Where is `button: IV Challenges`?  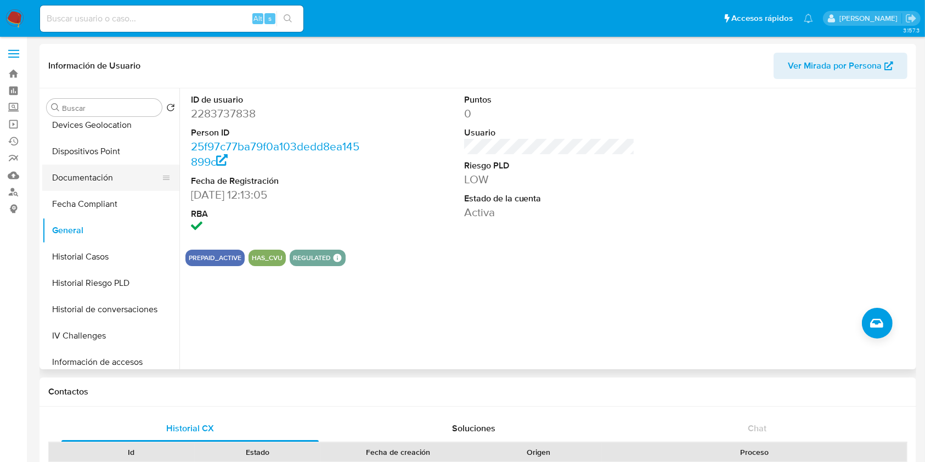 button: IV Challenges is located at coordinates (111, 336).